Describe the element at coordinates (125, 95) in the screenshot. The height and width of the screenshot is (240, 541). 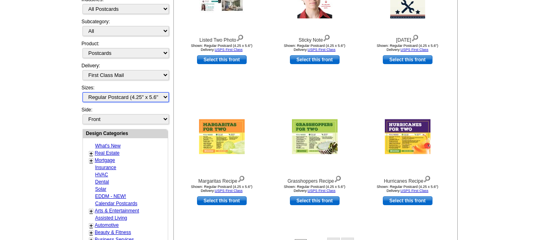
I see `div: Sizes:` at that location.